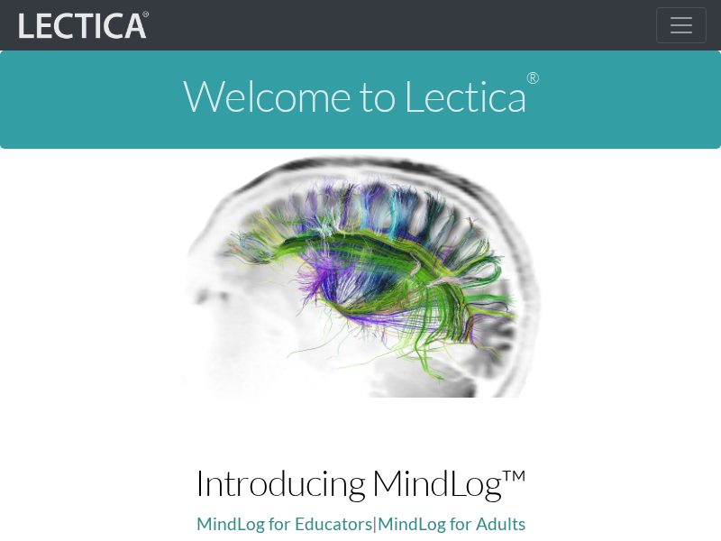 The height and width of the screenshot is (541, 721). Describe the element at coordinates (452, 523) in the screenshot. I see `a: MindLog for Adults` at that location.